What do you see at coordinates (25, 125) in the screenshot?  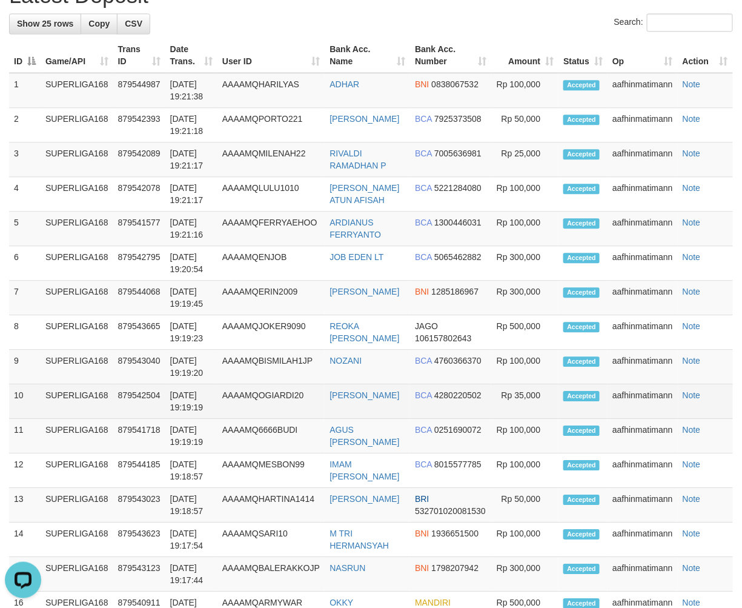 I see `td: 2` at bounding box center [25, 125].